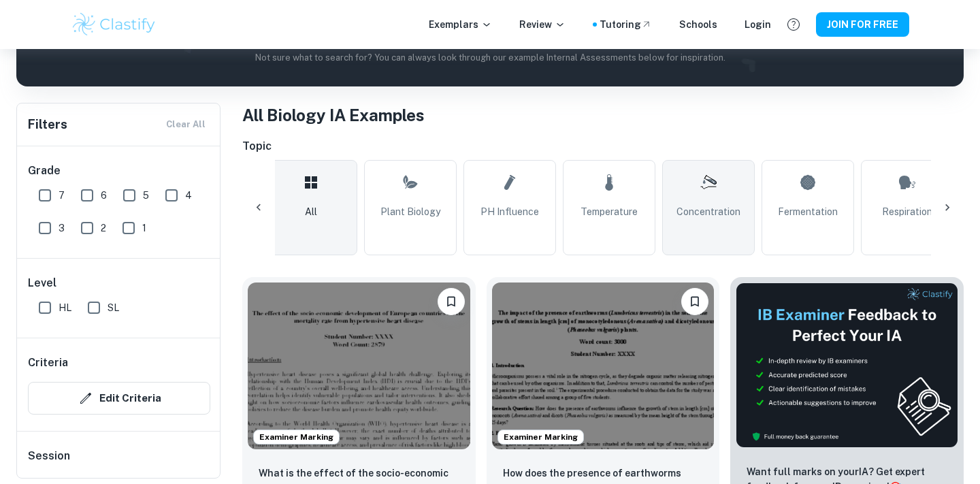  Describe the element at coordinates (625, 24) in the screenshot. I see `a: Tutoring` at that location.